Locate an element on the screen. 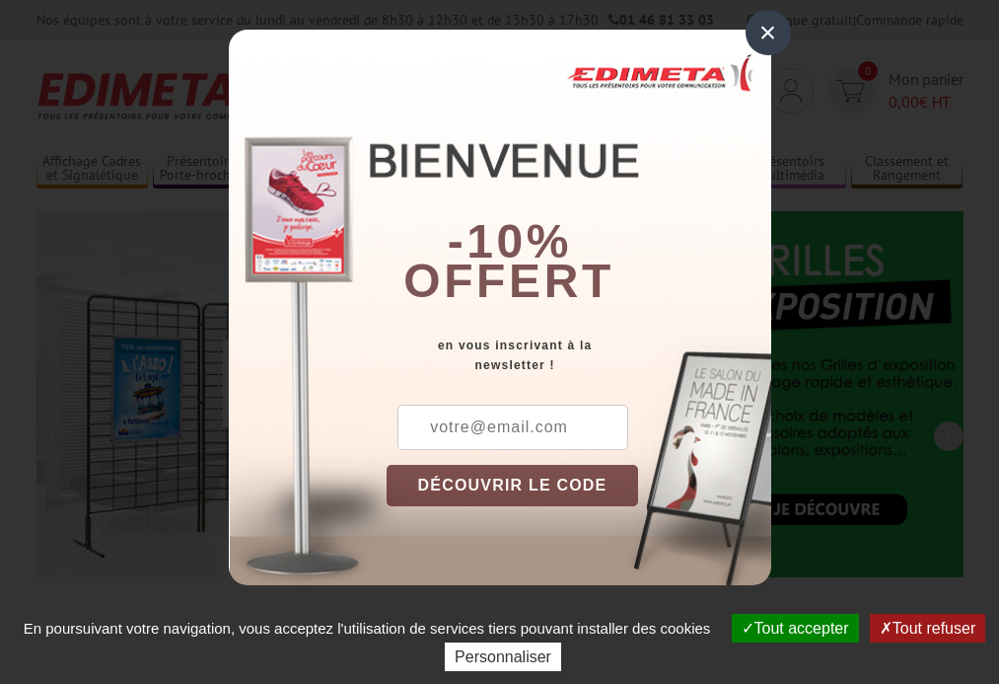 The image size is (999, 684). span: En poursuivant votre navigation, vous acceptez l'utilisation de services tiers pouvant installer ... is located at coordinates (367, 627).